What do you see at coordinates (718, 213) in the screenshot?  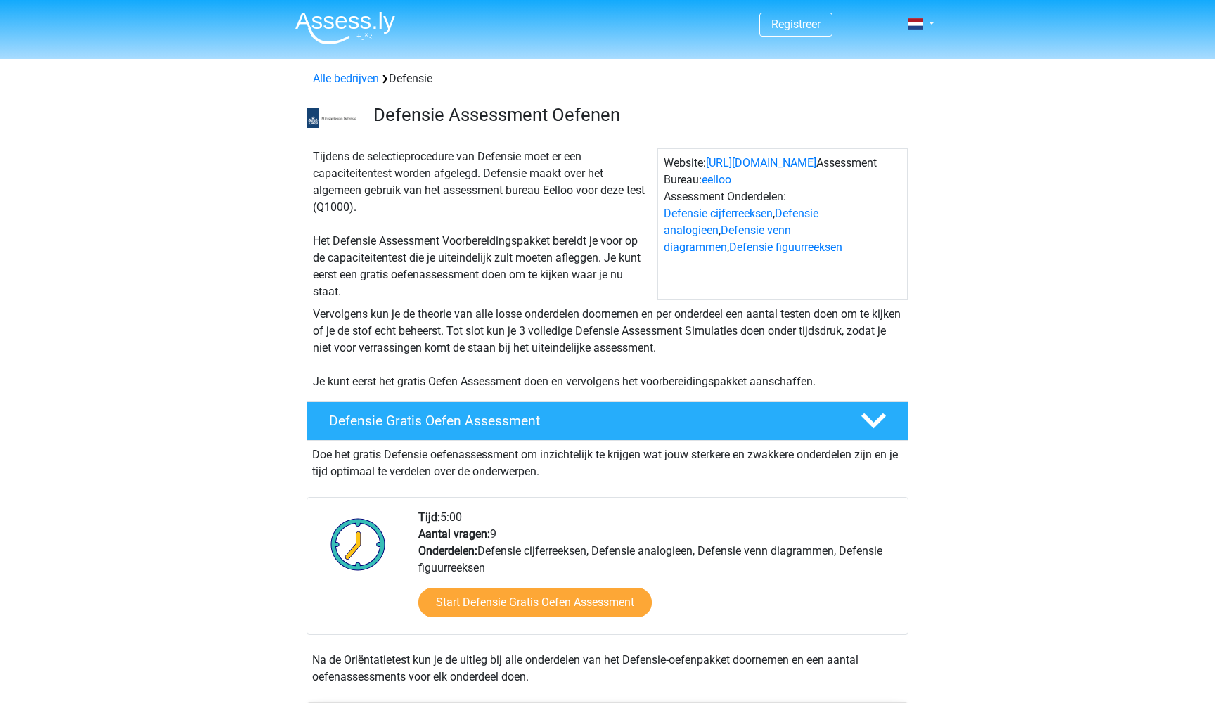 I see `a: Defensie cijferreeksen` at bounding box center [718, 213].